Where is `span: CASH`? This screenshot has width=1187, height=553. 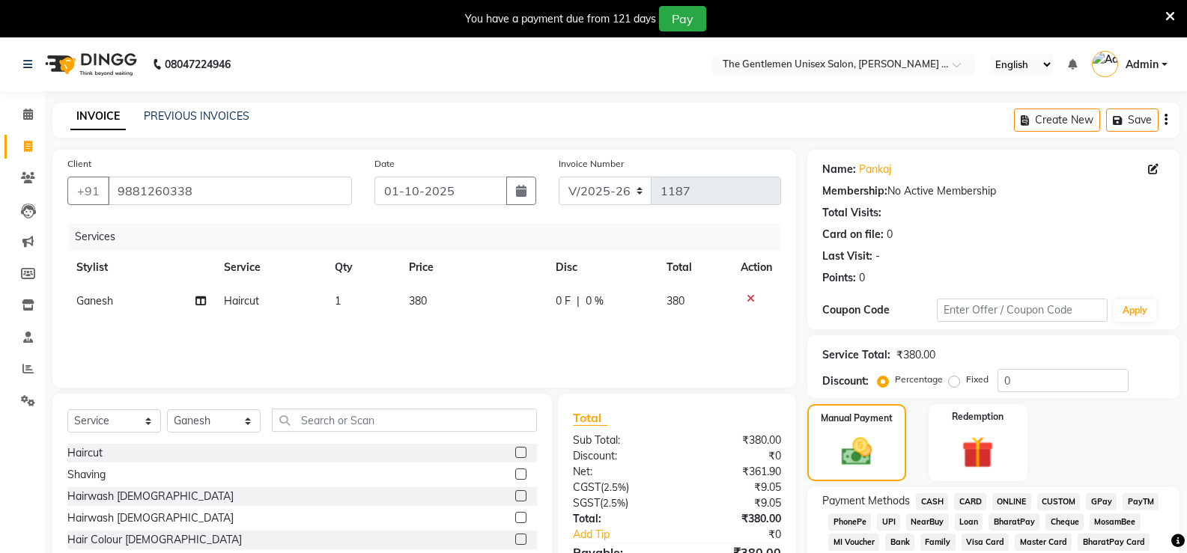 span: CASH is located at coordinates (932, 502).